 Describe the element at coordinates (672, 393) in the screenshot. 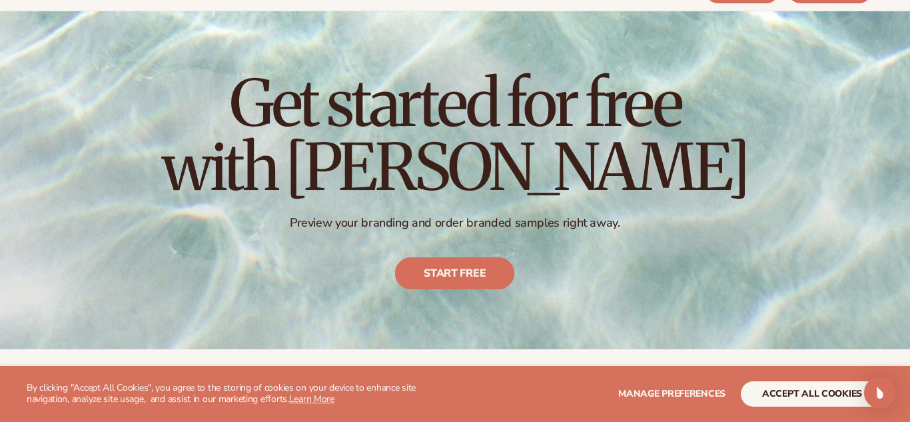

I see `span: Manage preferences` at that location.